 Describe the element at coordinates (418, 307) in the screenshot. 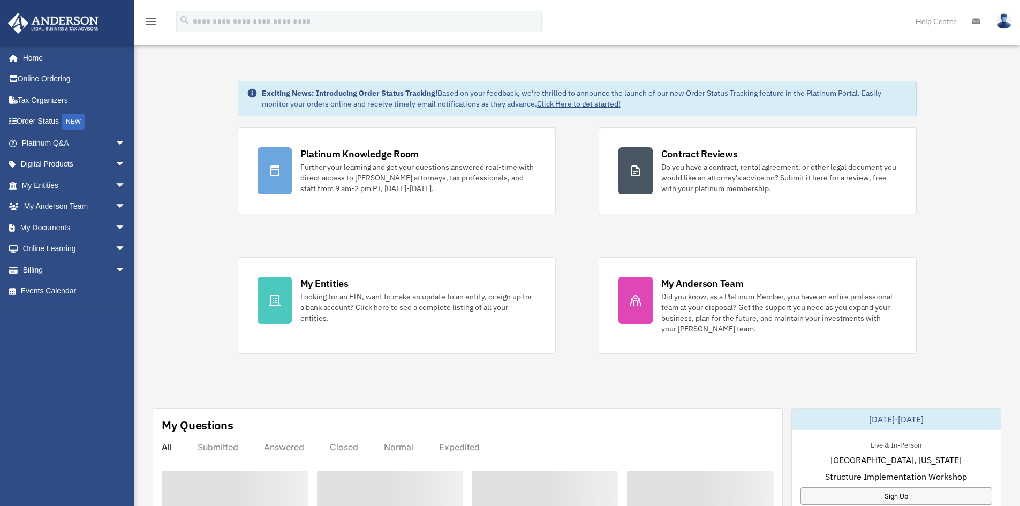

I see `div: Looking for an EIN, want to make an update to an entity, or sign up for a bank account? Click her...` at that location.